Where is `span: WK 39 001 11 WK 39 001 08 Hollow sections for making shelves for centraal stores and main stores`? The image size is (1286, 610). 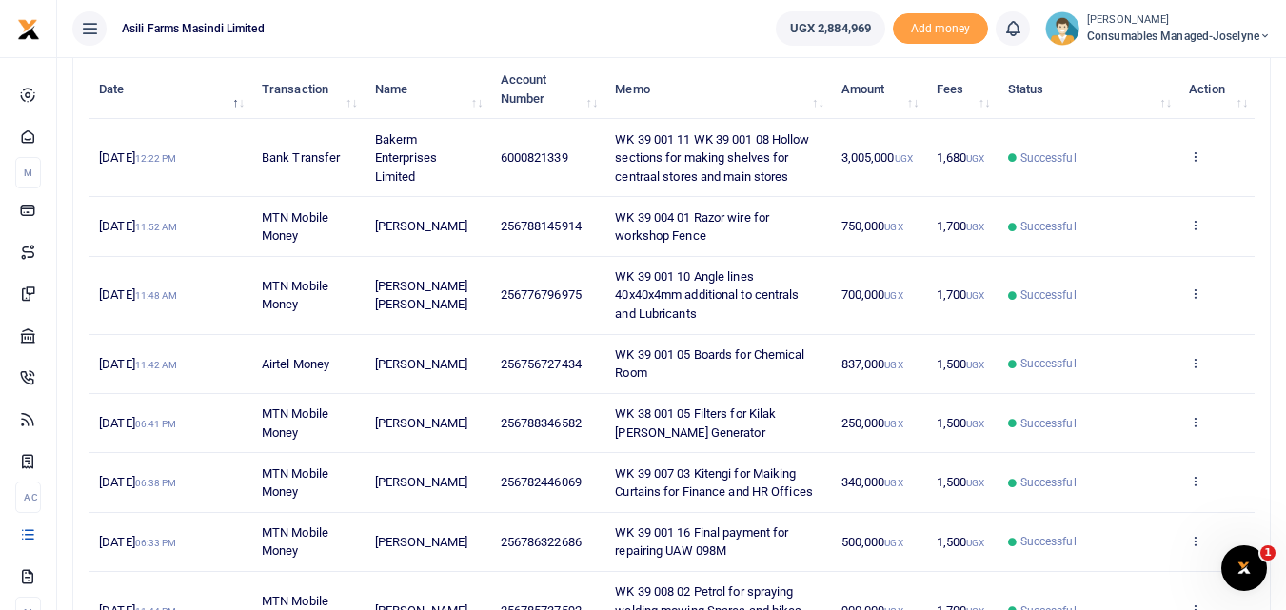
span: WK 39 001 11 WK 39 001 08 Hollow sections for making shelves for centraal stores and main stores is located at coordinates (712, 158).